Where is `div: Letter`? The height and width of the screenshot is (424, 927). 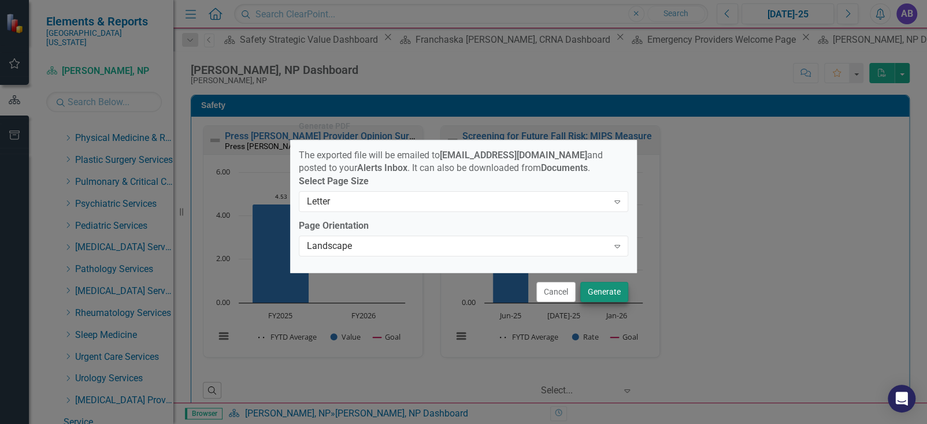 div: Letter is located at coordinates (457, 202).